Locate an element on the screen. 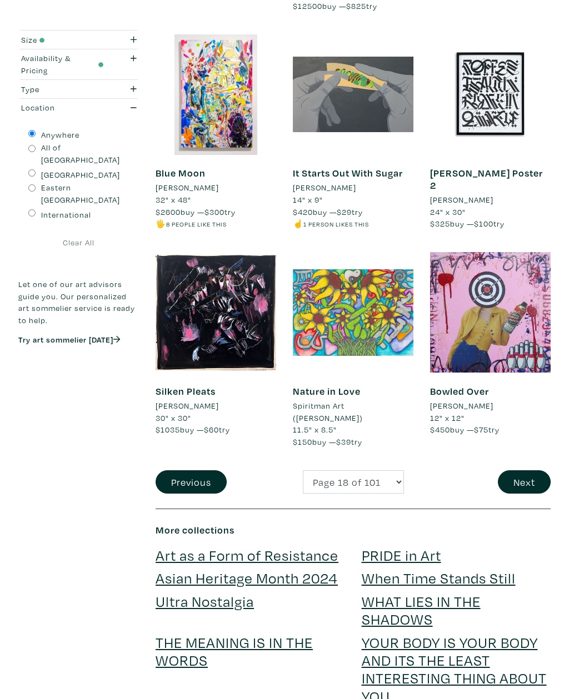  span: 24" x 30" is located at coordinates (448, 212).